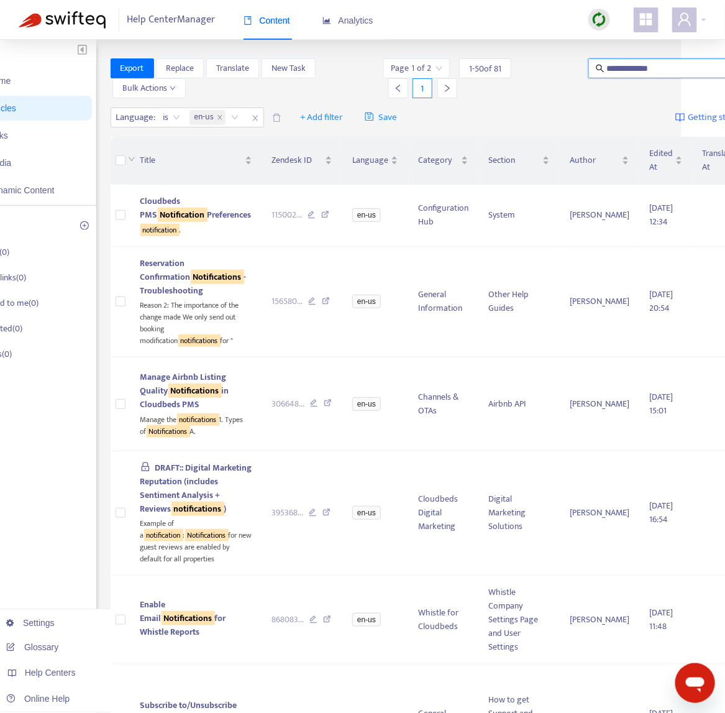 The height and width of the screenshot is (713, 725). Describe the element at coordinates (348, 21) in the screenshot. I see `span: Analytics` at that location.